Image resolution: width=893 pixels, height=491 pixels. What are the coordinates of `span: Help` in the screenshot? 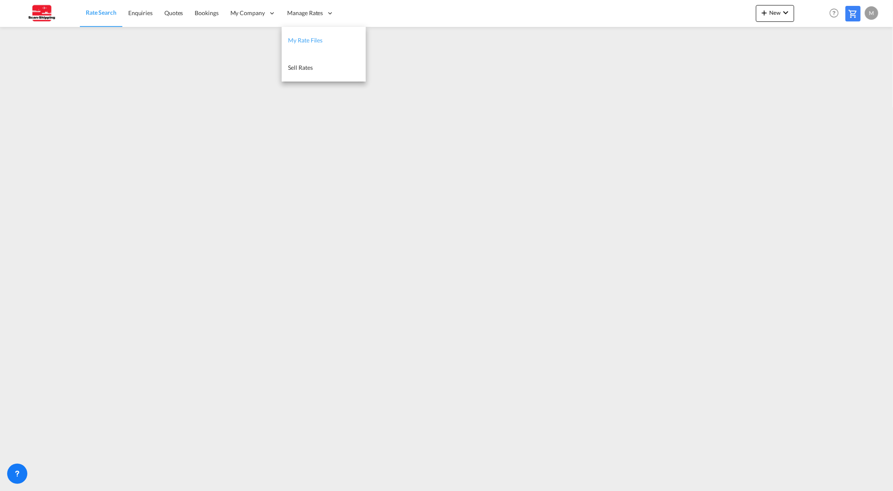 It's located at (834, 13).